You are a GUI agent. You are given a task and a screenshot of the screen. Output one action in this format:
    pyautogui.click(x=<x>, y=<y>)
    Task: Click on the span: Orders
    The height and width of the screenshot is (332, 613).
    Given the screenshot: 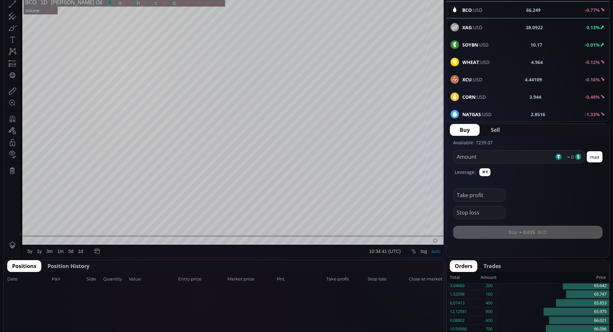 What is the action you would take?
    pyautogui.click(x=464, y=266)
    